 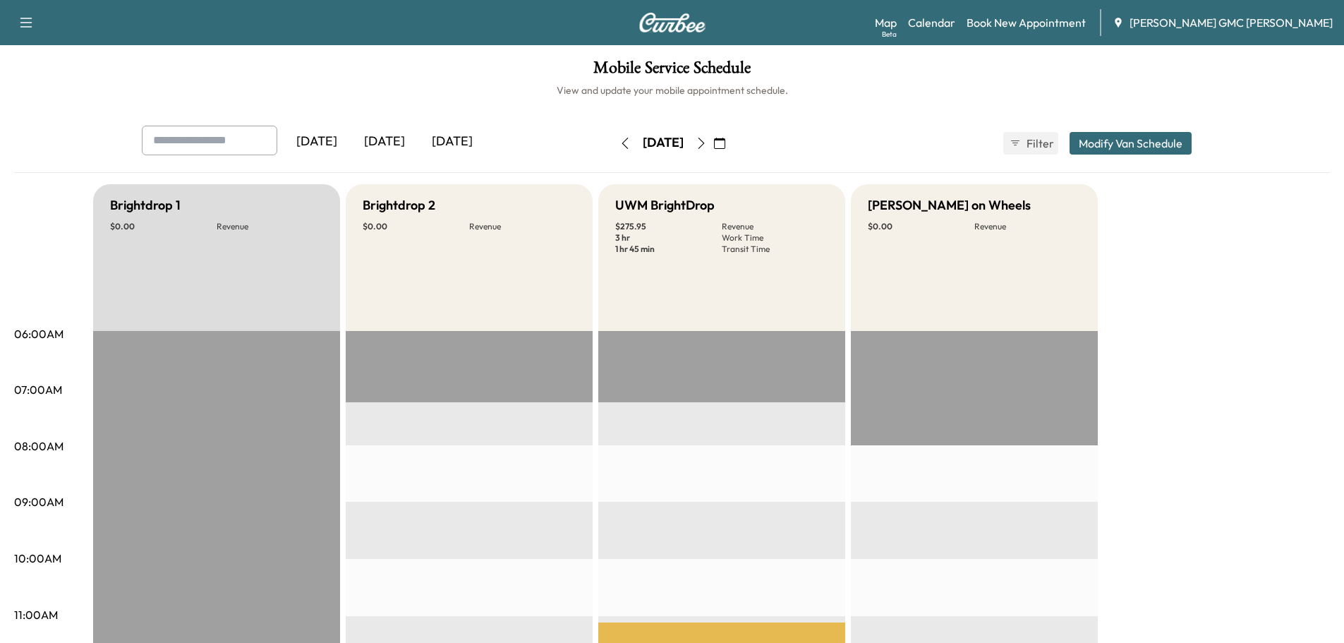 What do you see at coordinates (39, 334) in the screenshot?
I see `p: 06:00AM` at bounding box center [39, 334].